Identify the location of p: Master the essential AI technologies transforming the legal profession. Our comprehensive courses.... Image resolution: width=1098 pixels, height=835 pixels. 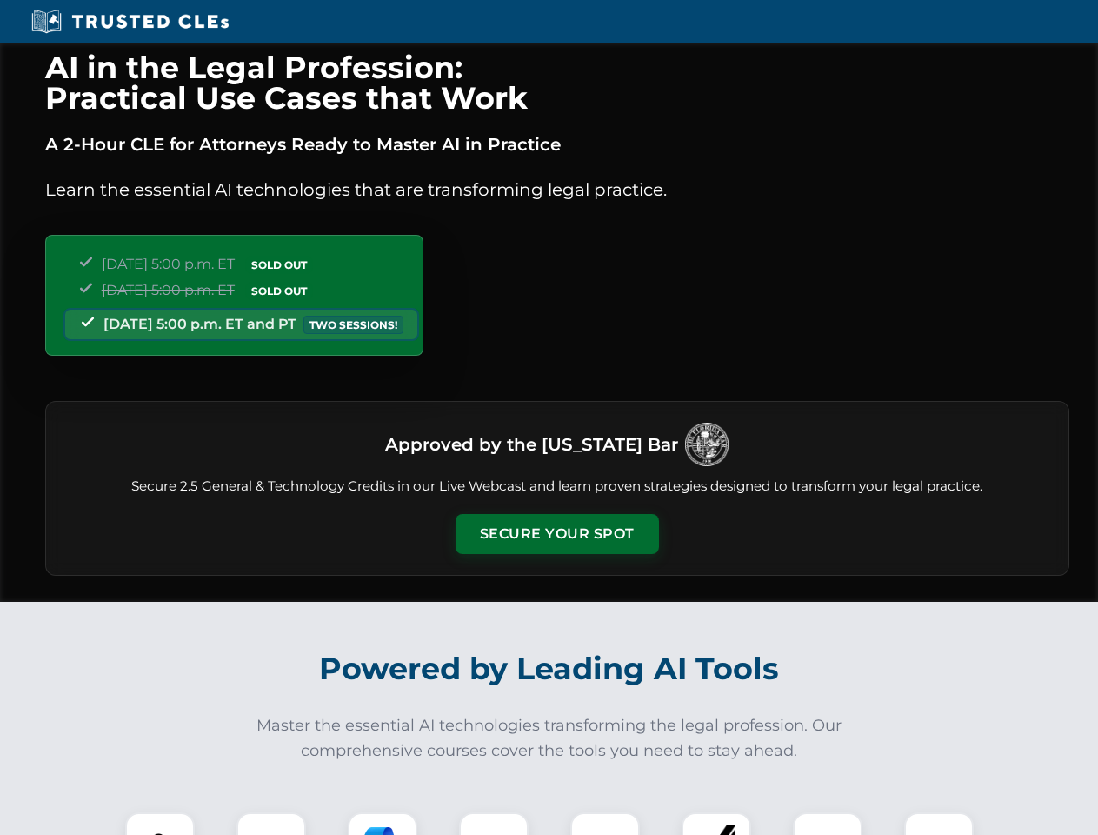
(550, 738).